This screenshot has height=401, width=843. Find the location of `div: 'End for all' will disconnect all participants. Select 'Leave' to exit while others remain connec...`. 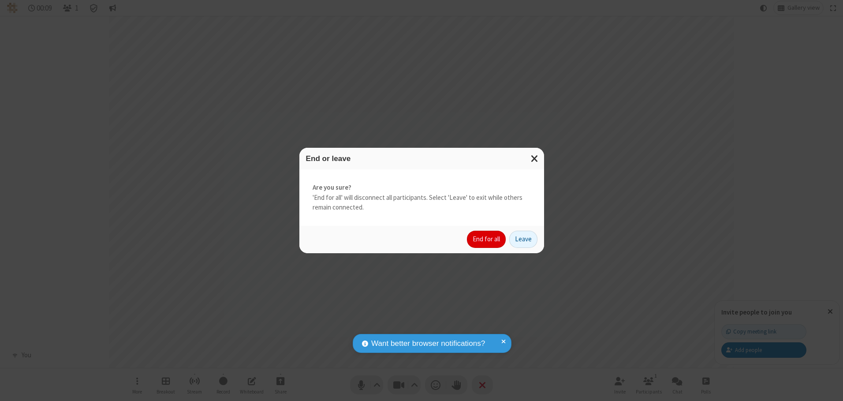

div: 'End for all' will disconnect all participants. Select 'Leave' to exit while others remain connec... is located at coordinates (422, 198).